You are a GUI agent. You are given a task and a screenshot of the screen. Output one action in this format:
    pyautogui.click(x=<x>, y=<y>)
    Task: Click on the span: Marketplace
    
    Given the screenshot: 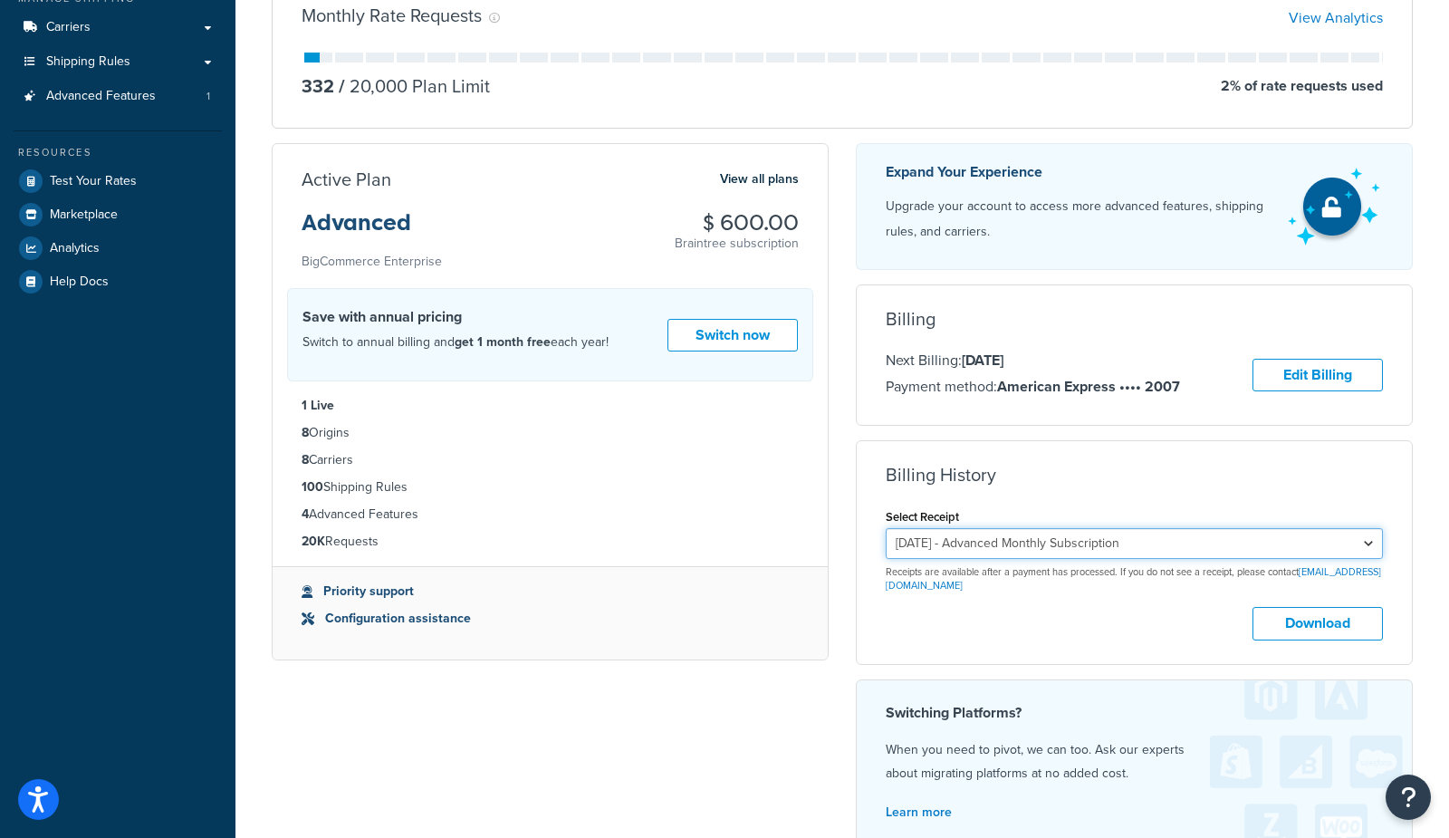 What is the action you would take?
    pyautogui.click(x=83, y=215)
    